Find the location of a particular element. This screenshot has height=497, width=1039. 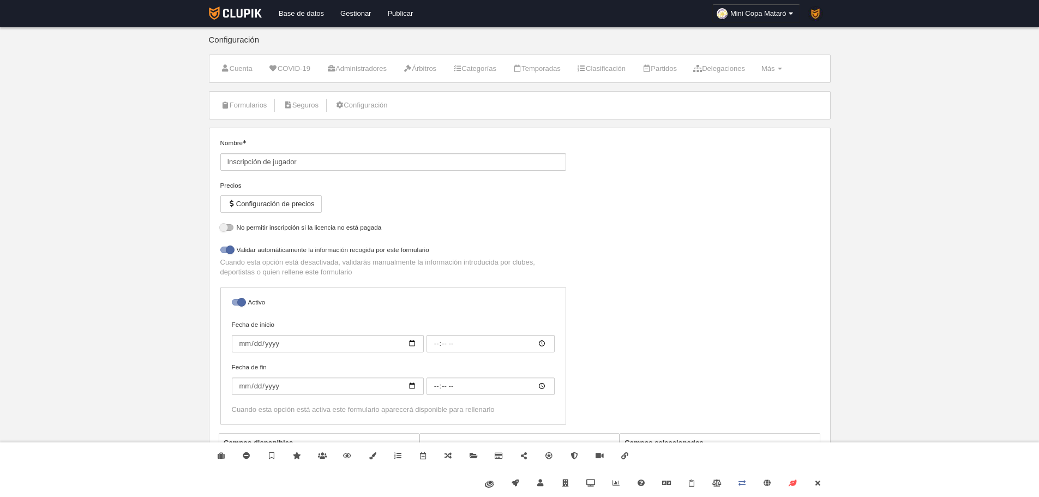

a: Administradores is located at coordinates (357, 69).